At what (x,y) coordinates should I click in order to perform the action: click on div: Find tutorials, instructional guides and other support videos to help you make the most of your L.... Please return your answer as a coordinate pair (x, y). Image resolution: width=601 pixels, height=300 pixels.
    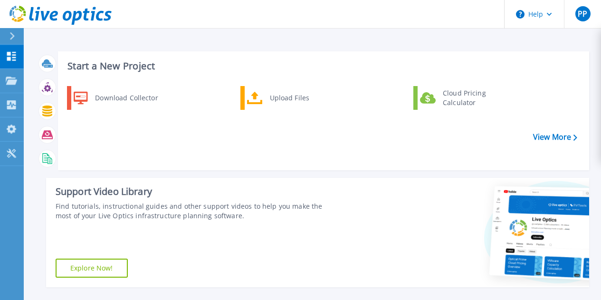
    Looking at the image, I should click on (197, 211).